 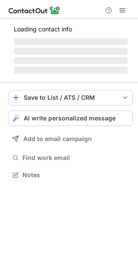 What do you see at coordinates (71, 158) in the screenshot?
I see `button: Find work email` at bounding box center [71, 158].